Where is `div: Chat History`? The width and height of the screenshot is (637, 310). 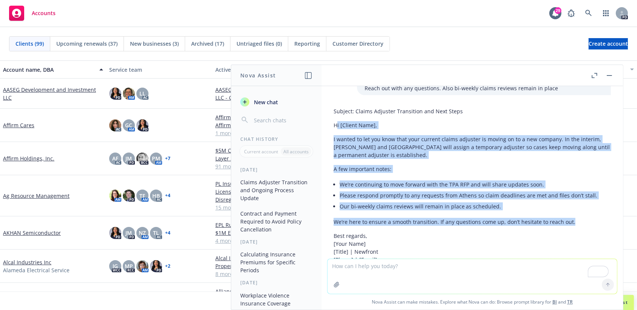
div: Chat History is located at coordinates (276, 139).